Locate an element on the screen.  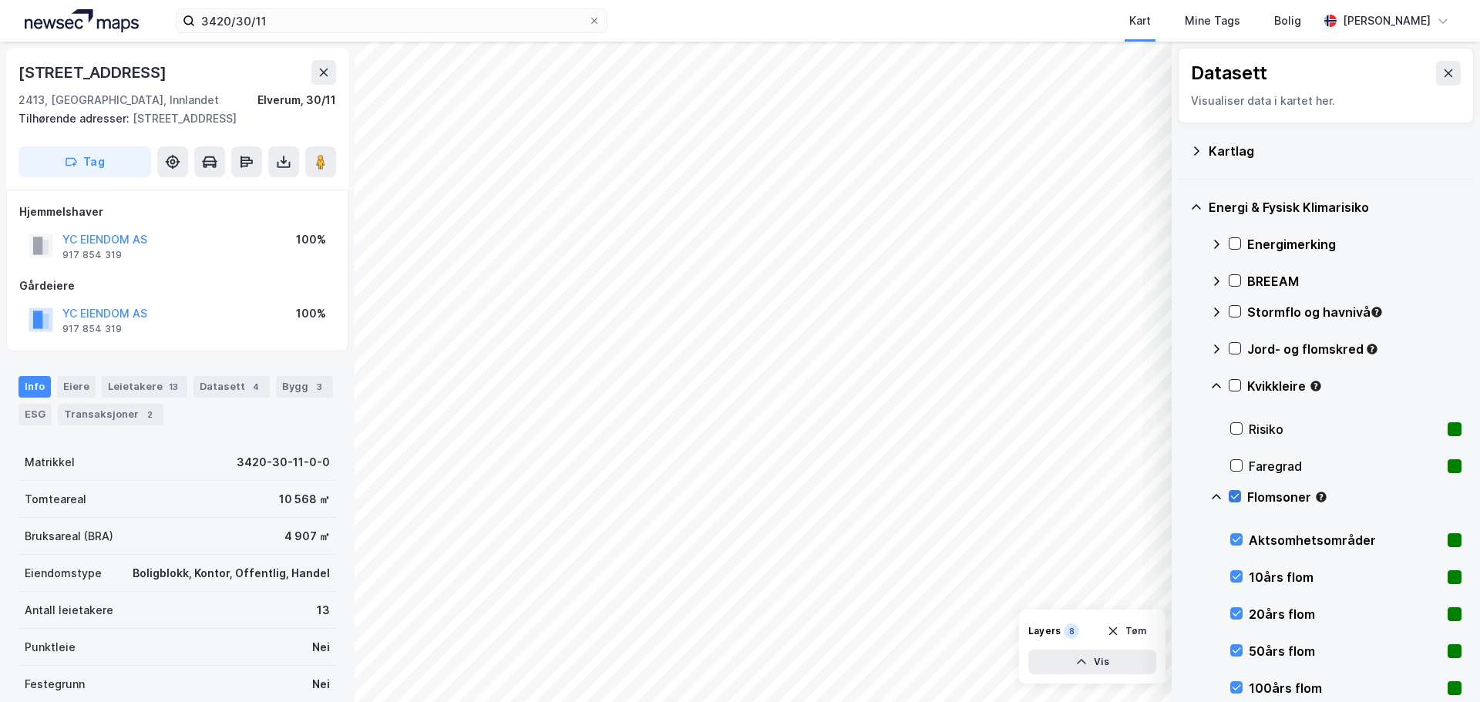
div: Boligblokk, Kontor, Offentlig, Handel is located at coordinates (231, 573).